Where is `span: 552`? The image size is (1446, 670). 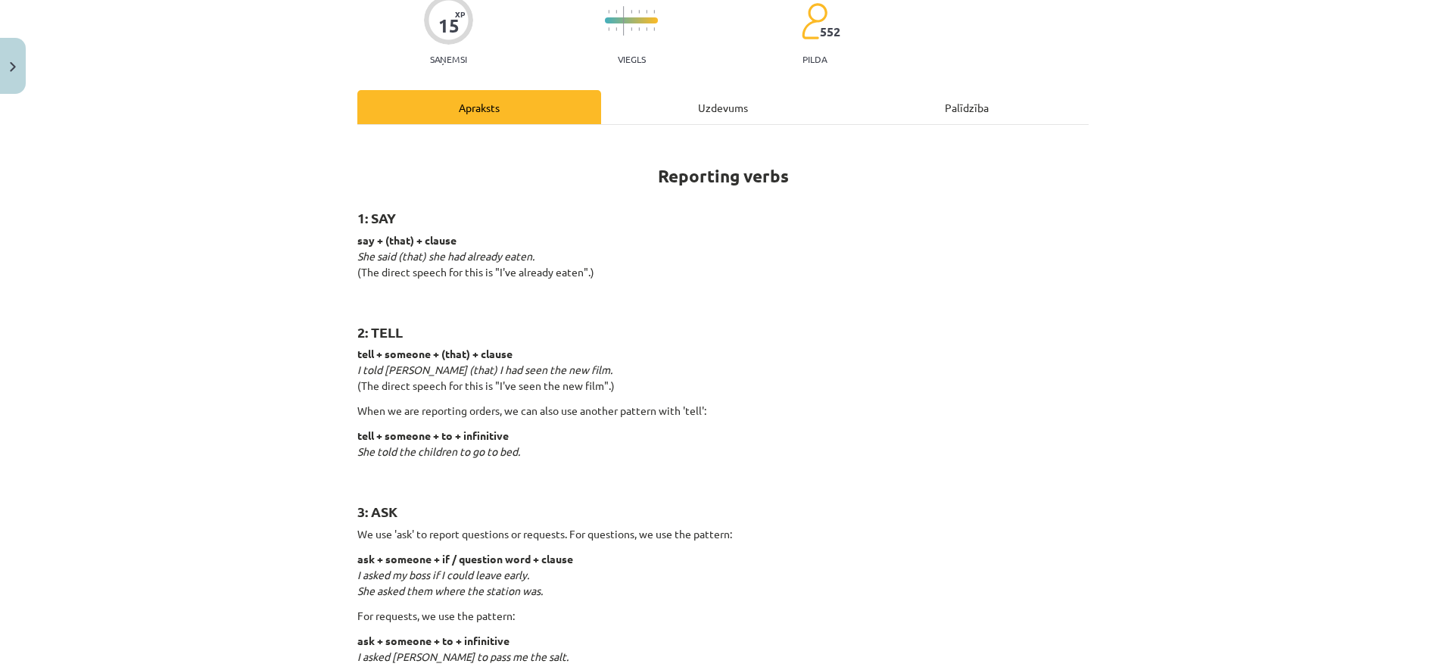
span: 552 is located at coordinates (830, 32).